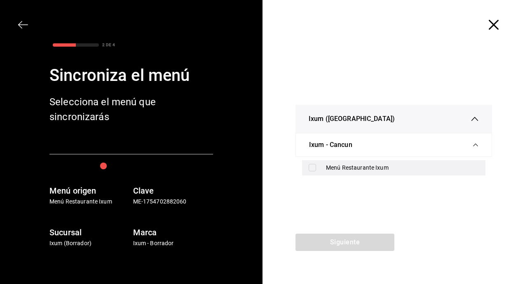 The width and height of the screenshot is (525, 284). Describe the element at coordinates (89, 232) in the screenshot. I see `h6: Sucursal` at that location.